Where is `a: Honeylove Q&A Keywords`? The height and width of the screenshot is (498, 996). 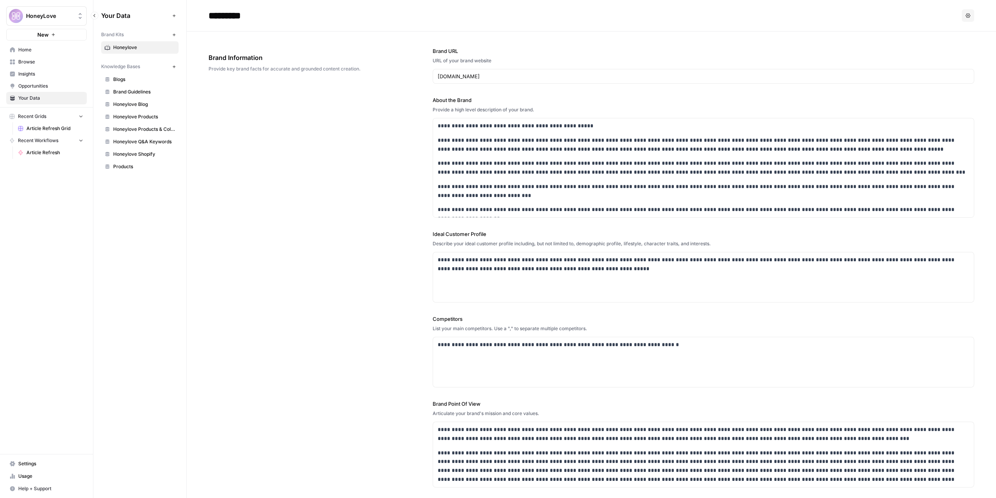 a: Honeylove Q&A Keywords is located at coordinates (140, 142).